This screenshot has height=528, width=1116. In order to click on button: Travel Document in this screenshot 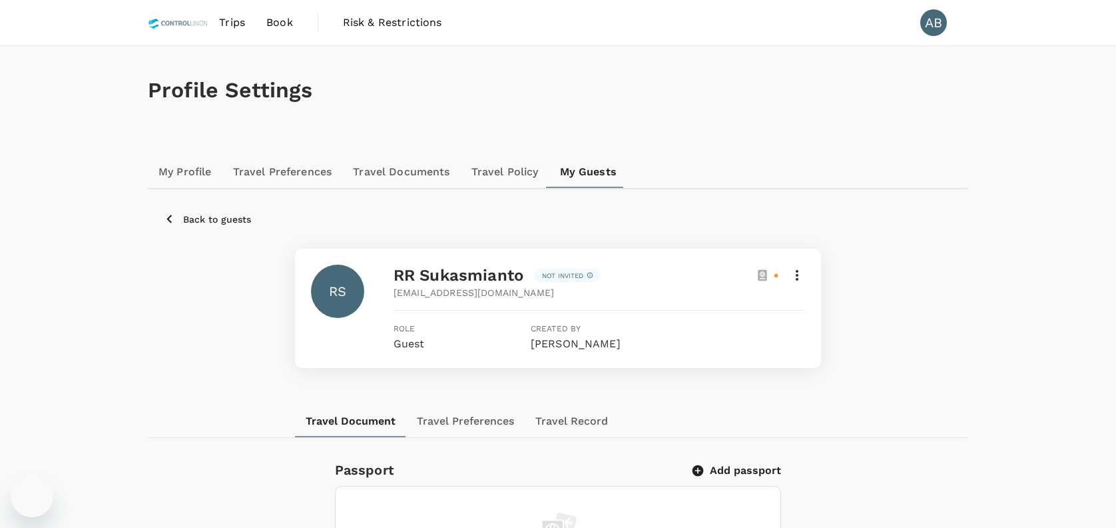, I will do `click(350, 421)`.